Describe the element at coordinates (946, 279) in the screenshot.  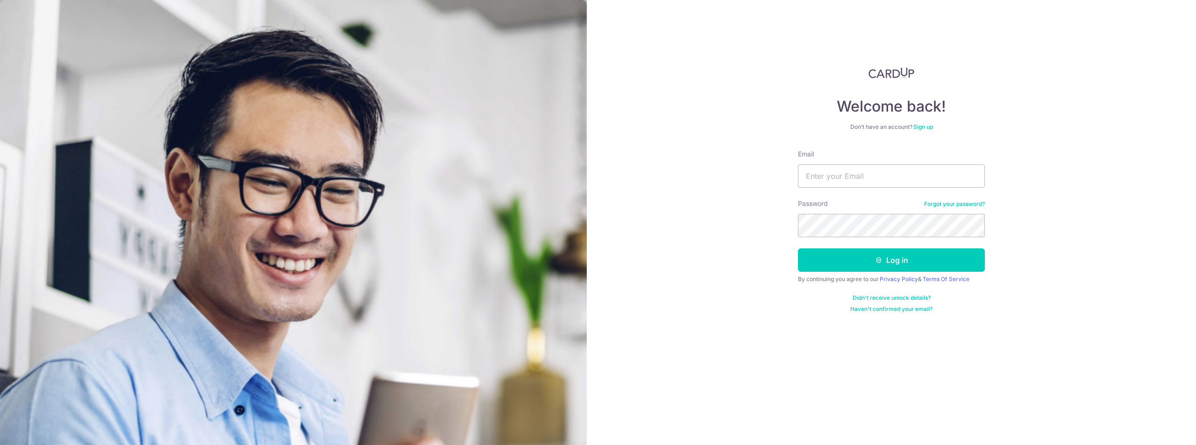
I see `a: Terms Of Service` at that location.